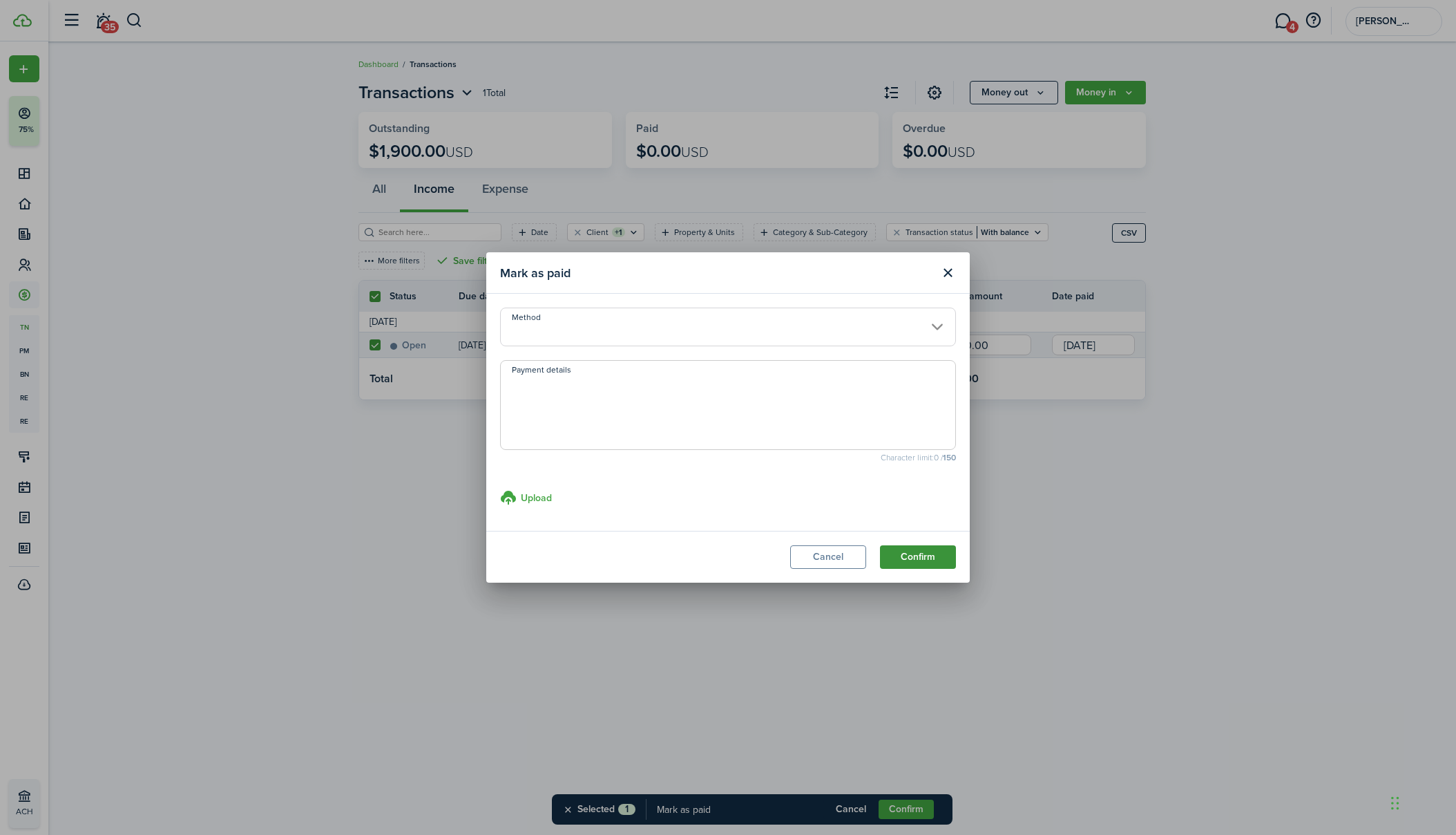 This screenshot has height=835, width=1456. What do you see at coordinates (536, 497) in the screenshot?
I see `h3: Upload` at bounding box center [536, 497].